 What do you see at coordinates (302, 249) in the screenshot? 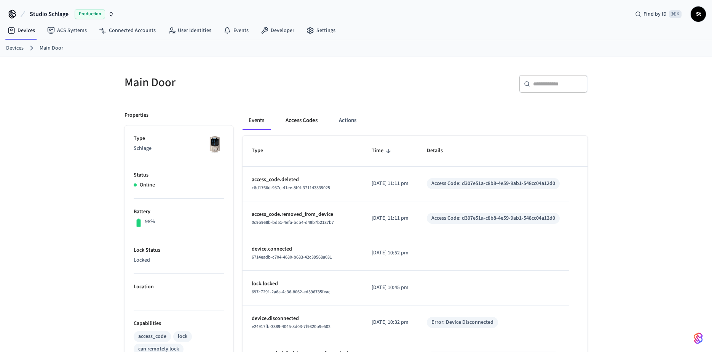
I see `p: device.connected` at bounding box center [302, 249].